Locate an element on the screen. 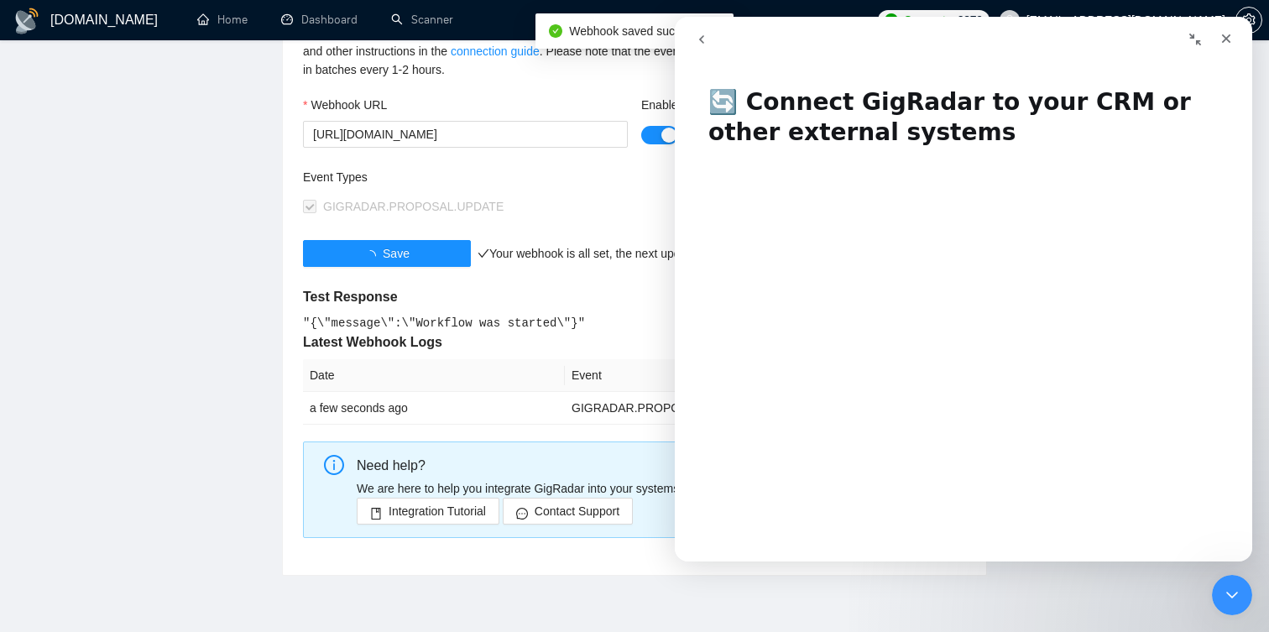 This screenshot has height=632, width=1269. h5: Latest Webhook Logs is located at coordinates (634, 342).